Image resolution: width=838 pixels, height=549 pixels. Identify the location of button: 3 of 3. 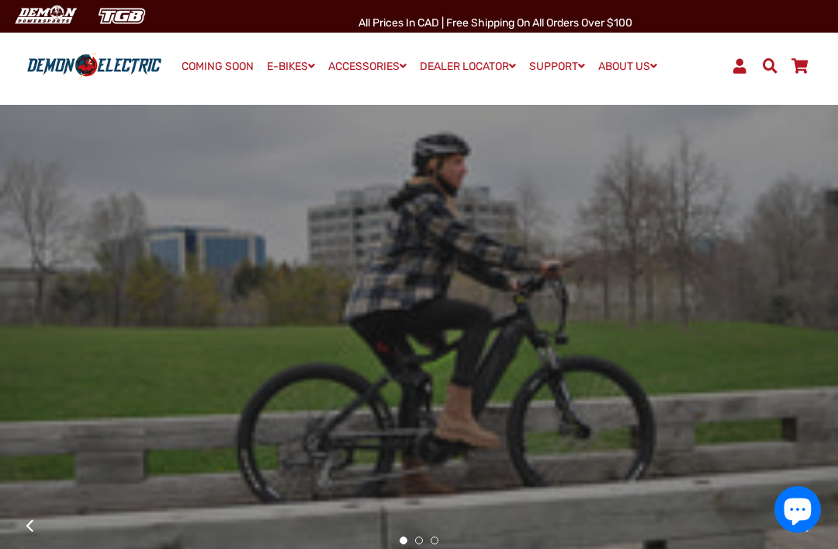
(435, 540).